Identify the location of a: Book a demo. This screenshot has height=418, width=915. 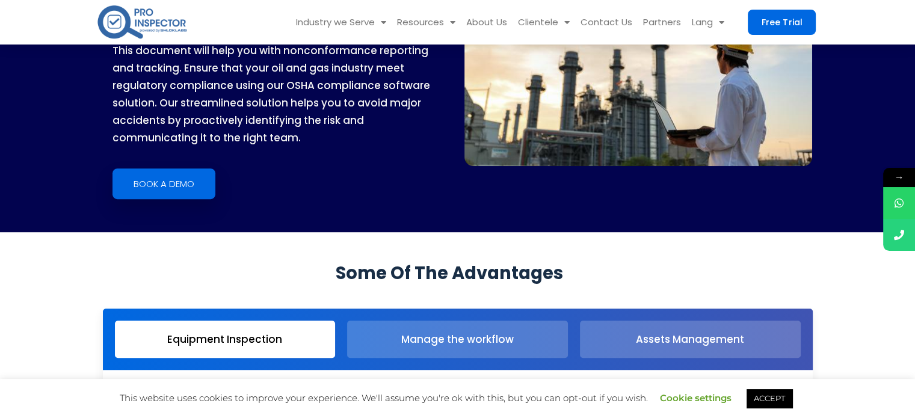
(164, 183).